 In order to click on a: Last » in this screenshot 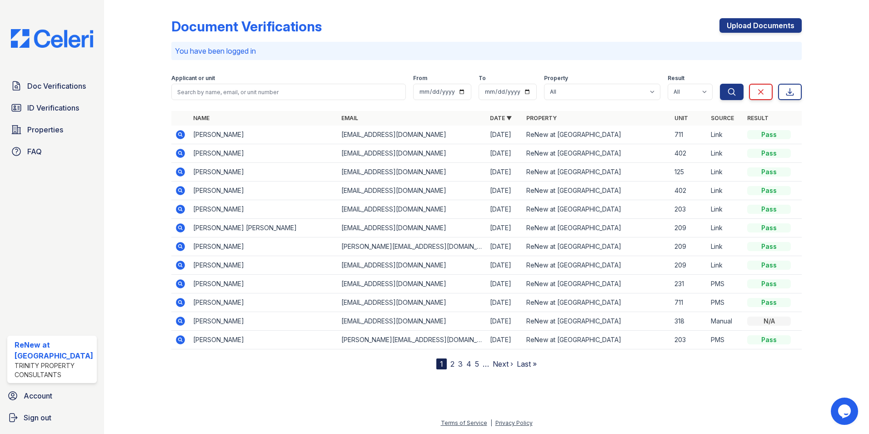, I will do `click(527, 364)`.